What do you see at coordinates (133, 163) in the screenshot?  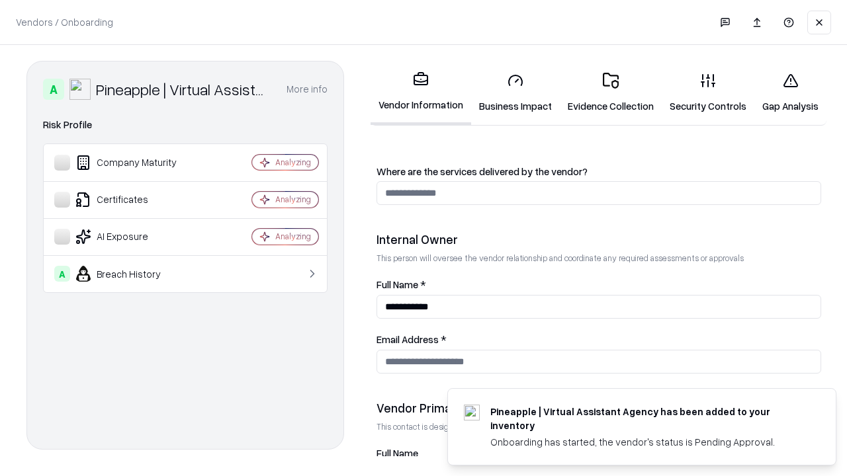 I see `div: Company Maturity` at bounding box center [133, 163].